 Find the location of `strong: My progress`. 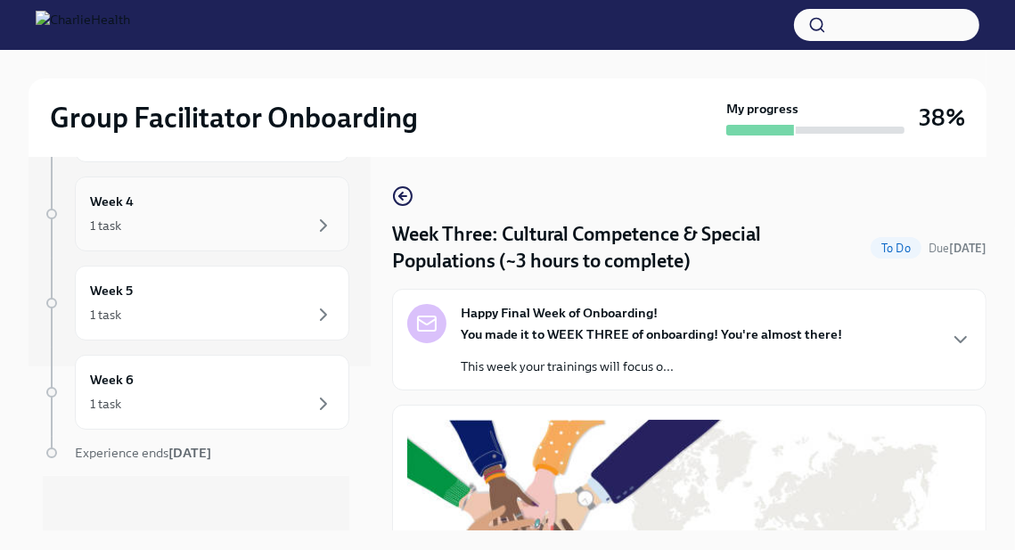

strong: My progress is located at coordinates (762, 109).